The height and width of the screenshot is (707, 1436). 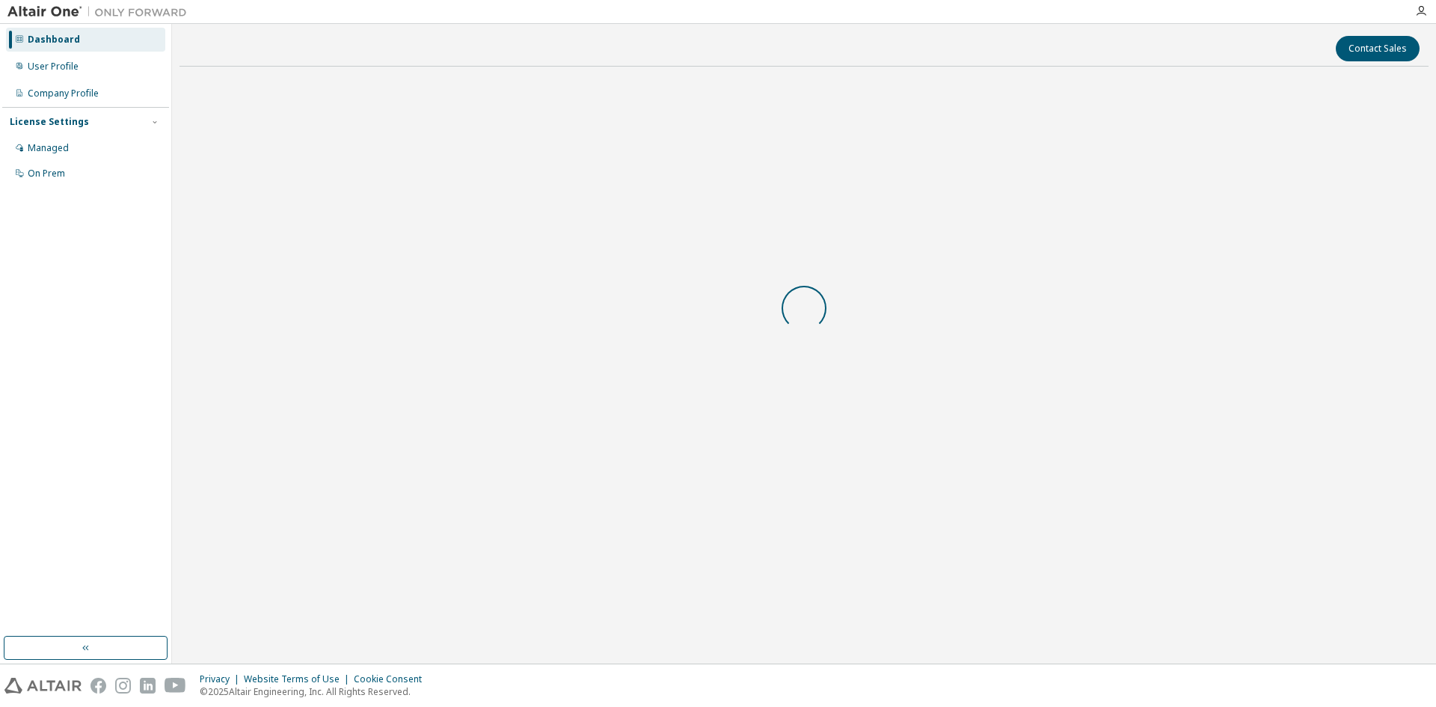 What do you see at coordinates (221, 679) in the screenshot?
I see `div: Privacy` at bounding box center [221, 679].